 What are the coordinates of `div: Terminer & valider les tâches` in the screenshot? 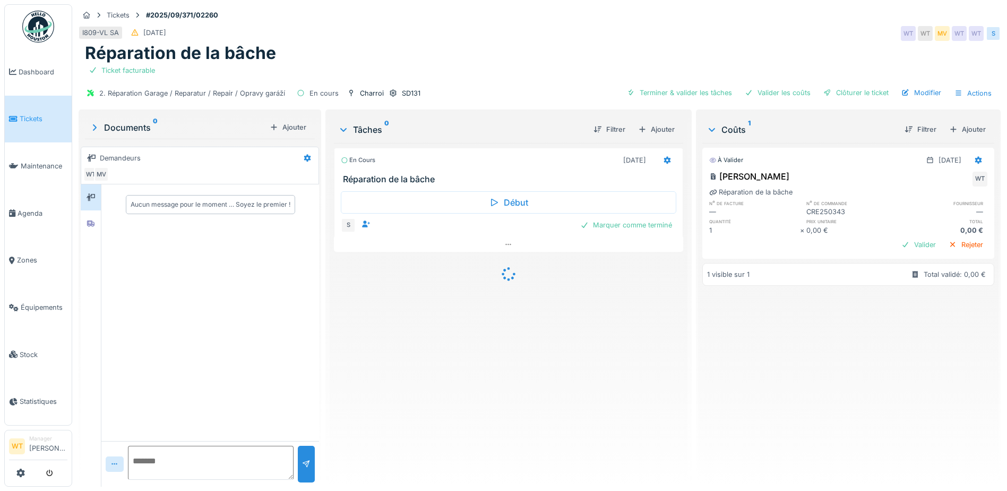 It's located at (679, 92).